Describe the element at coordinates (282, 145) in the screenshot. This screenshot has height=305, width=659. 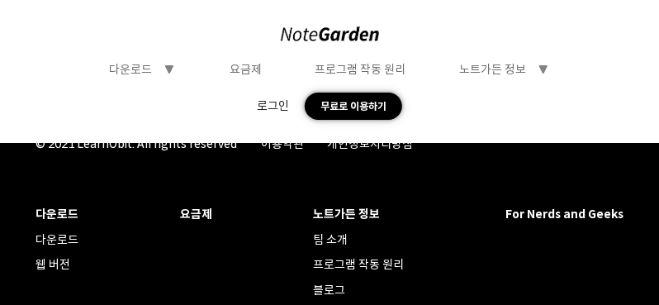
I see `div: 이용약관` at that location.